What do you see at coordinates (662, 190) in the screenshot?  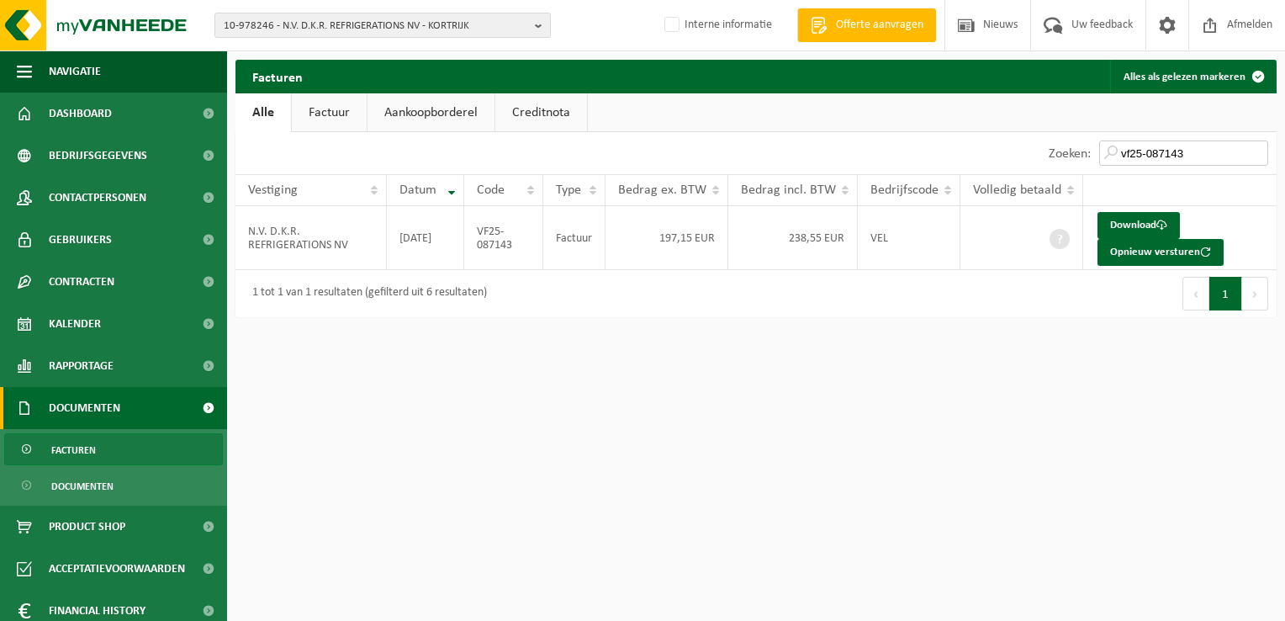 I see `span: Bedrag ex. BTW` at bounding box center [662, 190].